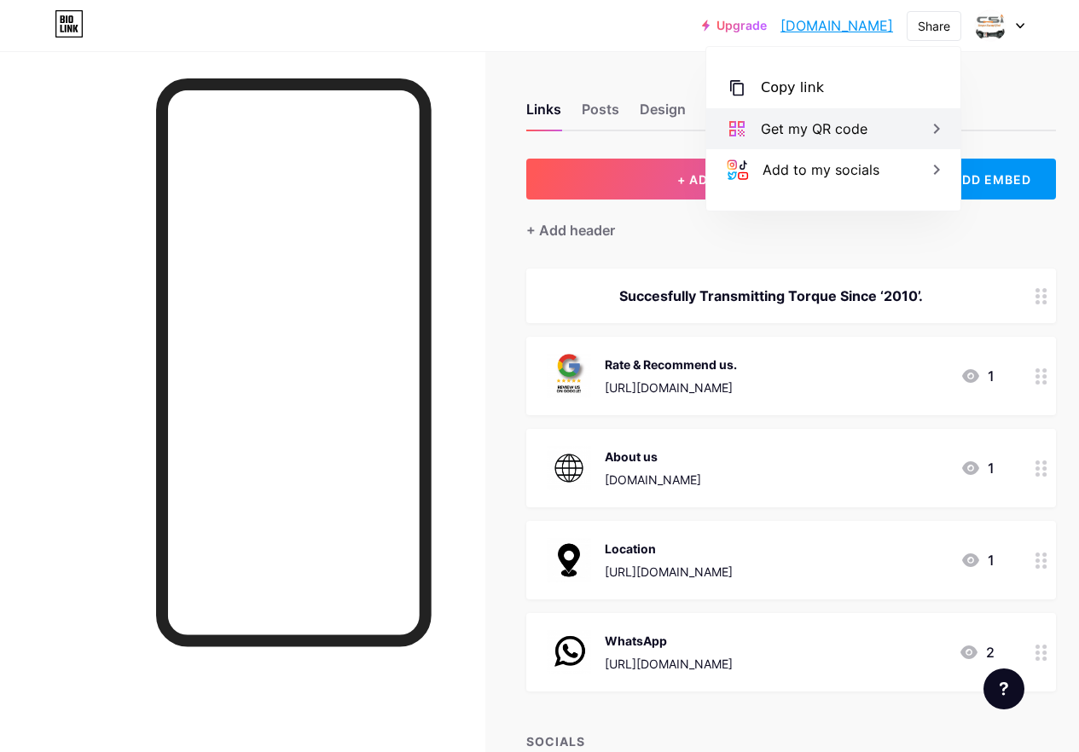  What do you see at coordinates (934, 26) in the screenshot?
I see `div: Share` at bounding box center [934, 26].